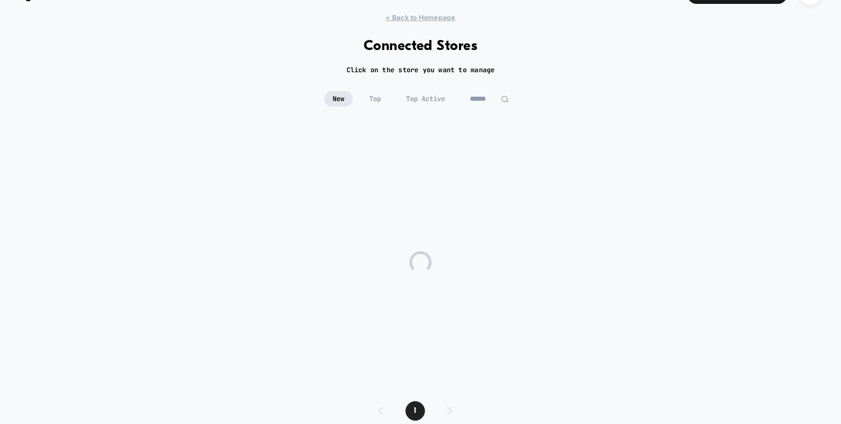 Image resolution: width=841 pixels, height=424 pixels. What do you see at coordinates (420, 46) in the screenshot?
I see `h1: Connected Stores` at bounding box center [420, 46].